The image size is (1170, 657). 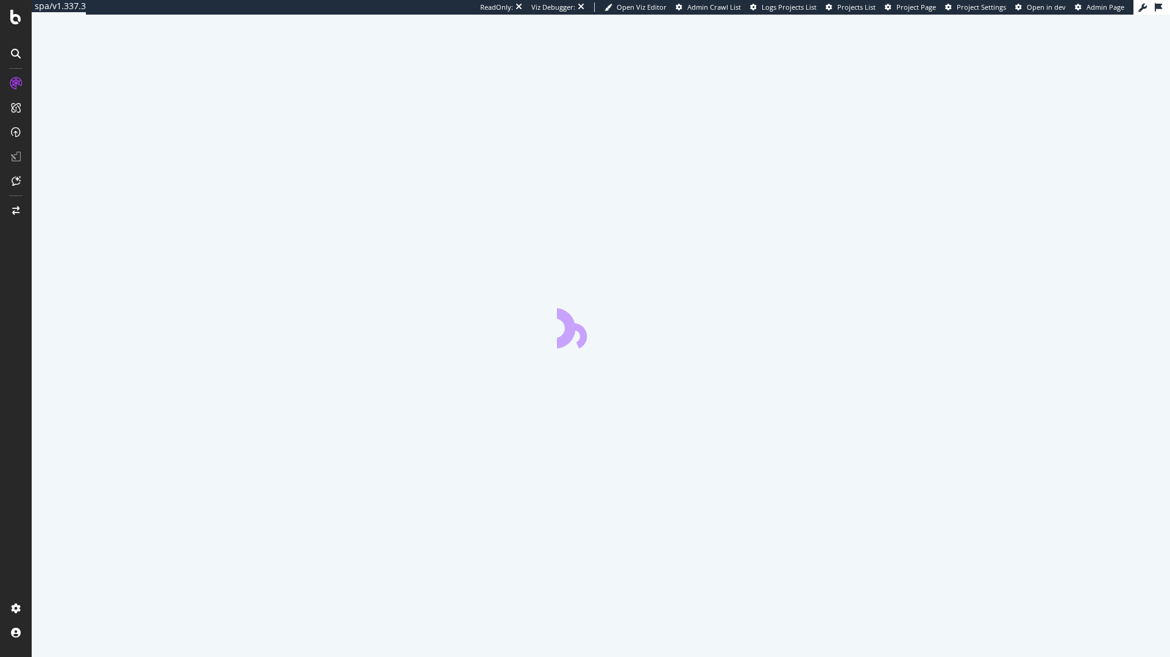 What do you see at coordinates (910, 7) in the screenshot?
I see `a: Project Page` at bounding box center [910, 7].